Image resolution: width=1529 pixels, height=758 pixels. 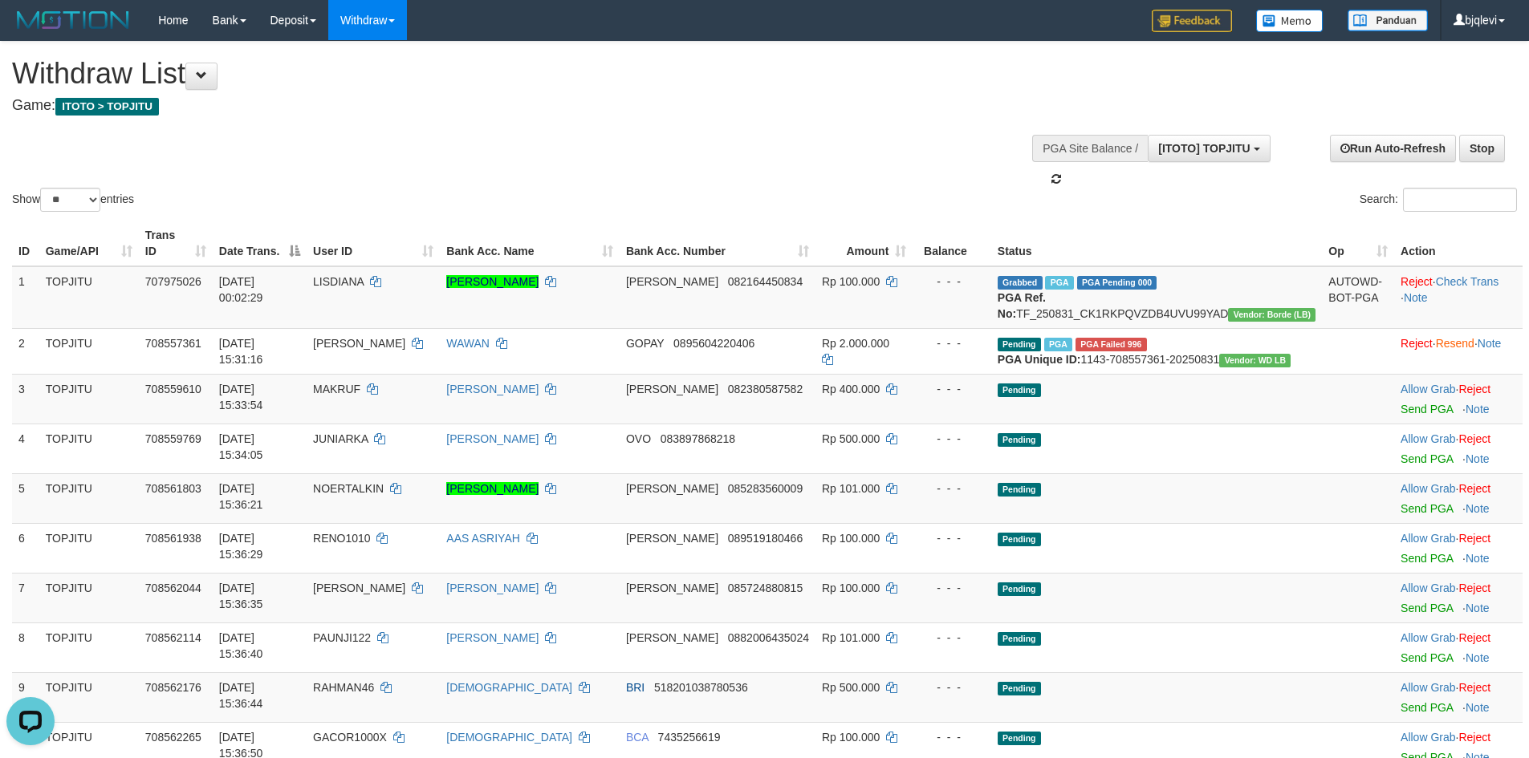 What do you see at coordinates (765, 538) in the screenshot?
I see `span: Copy 089519180466 to clipboard` at bounding box center [765, 538].